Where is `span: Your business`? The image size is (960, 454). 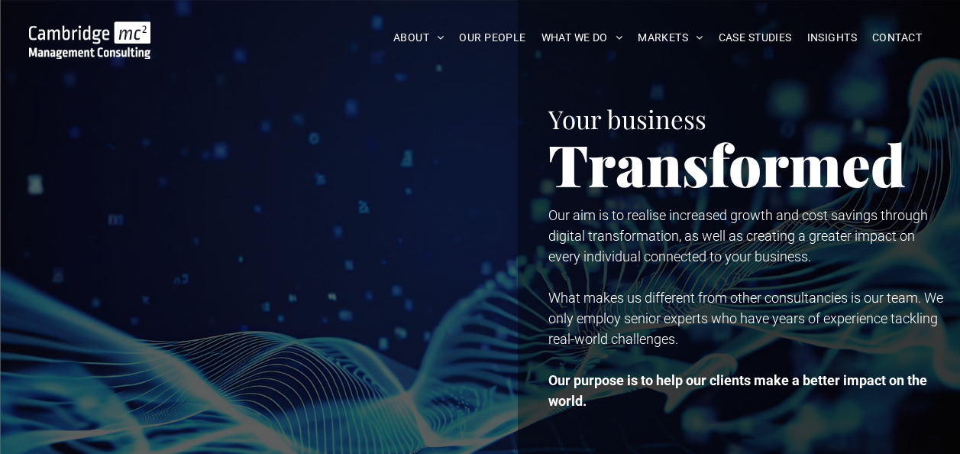 span: Your business is located at coordinates (627, 118).